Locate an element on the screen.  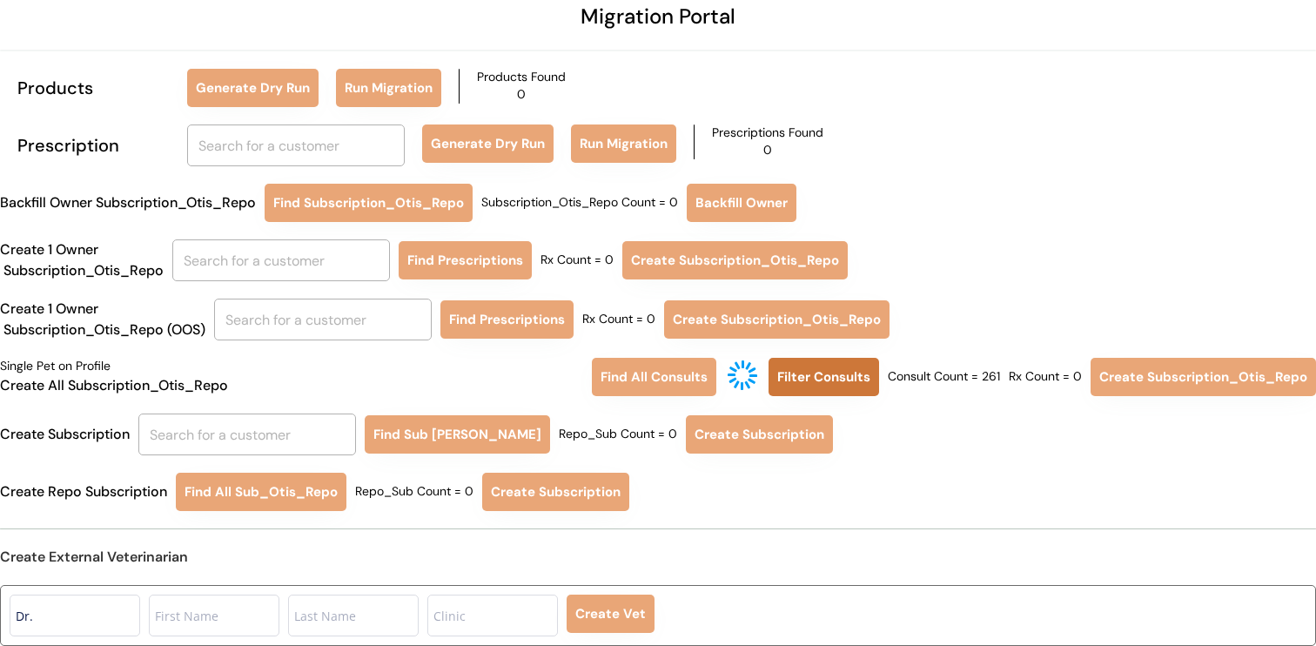
input: First Name is located at coordinates (214, 615).